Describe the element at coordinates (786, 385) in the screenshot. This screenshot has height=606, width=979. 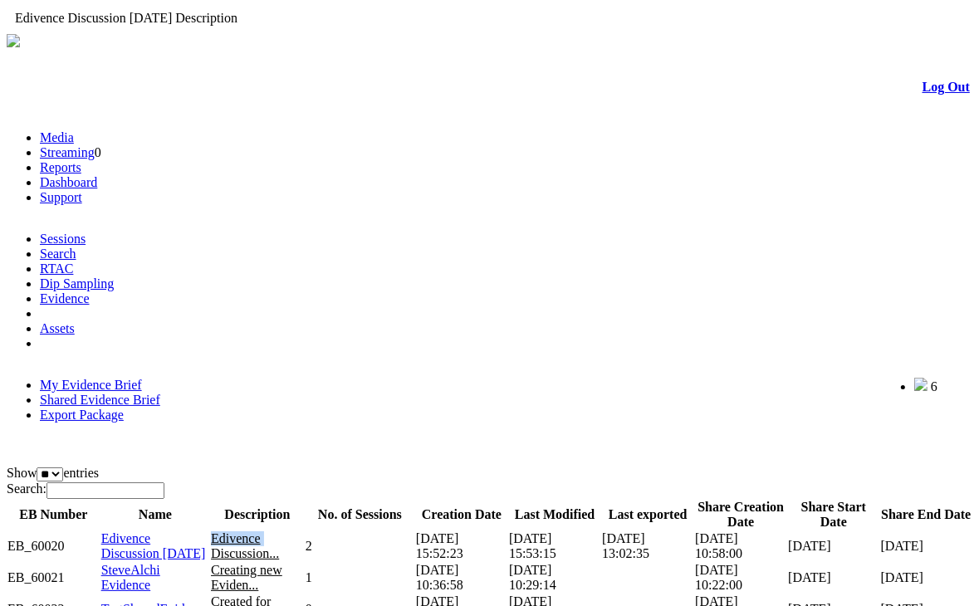
I see `span: Welcome, Nav Alchi design (Administrator)` at that location.